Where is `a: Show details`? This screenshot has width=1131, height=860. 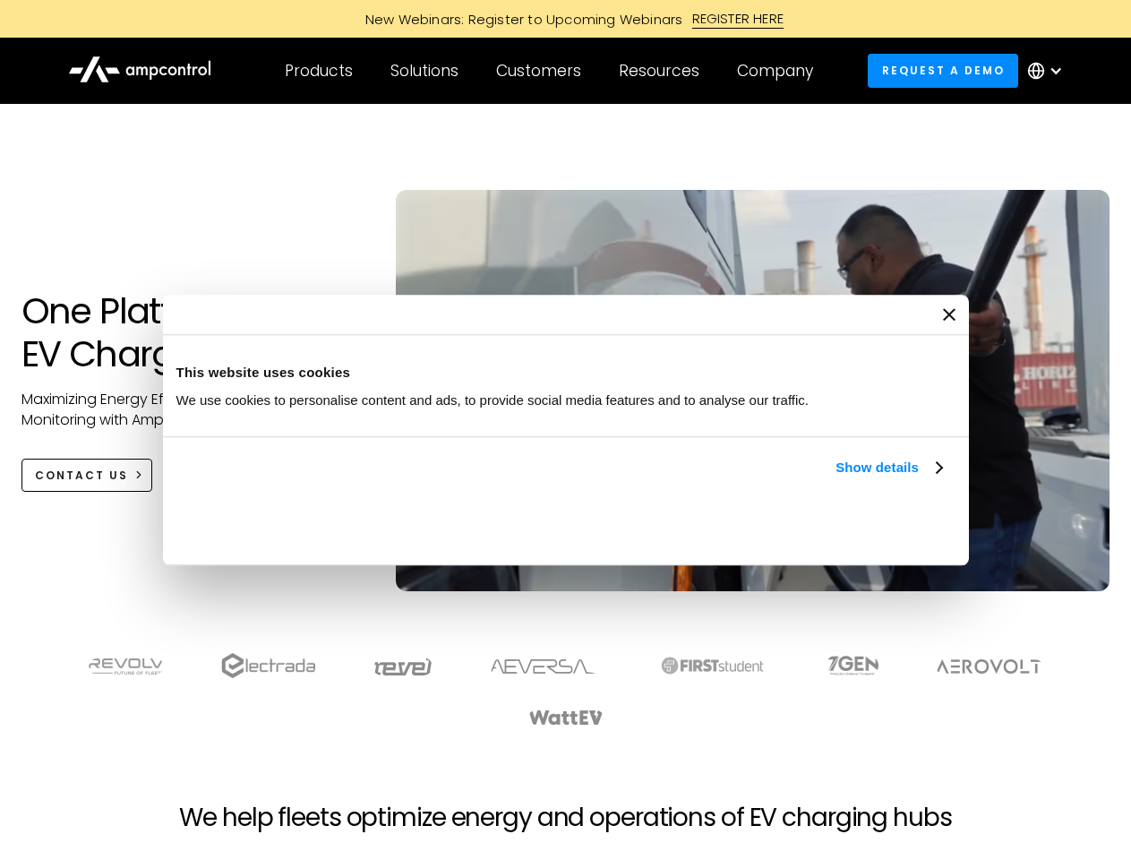
a: Show details is located at coordinates (888, 467).